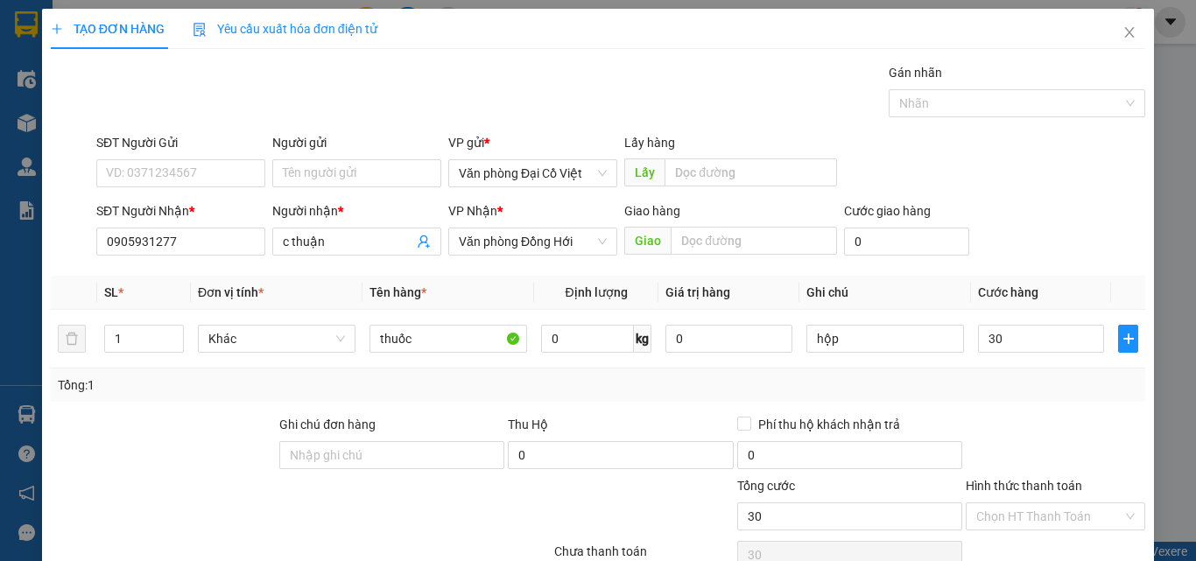 The image size is (1196, 561). What do you see at coordinates (180, 211) in the screenshot?
I see `div: SĐT Người Nhận` at bounding box center [180, 211].